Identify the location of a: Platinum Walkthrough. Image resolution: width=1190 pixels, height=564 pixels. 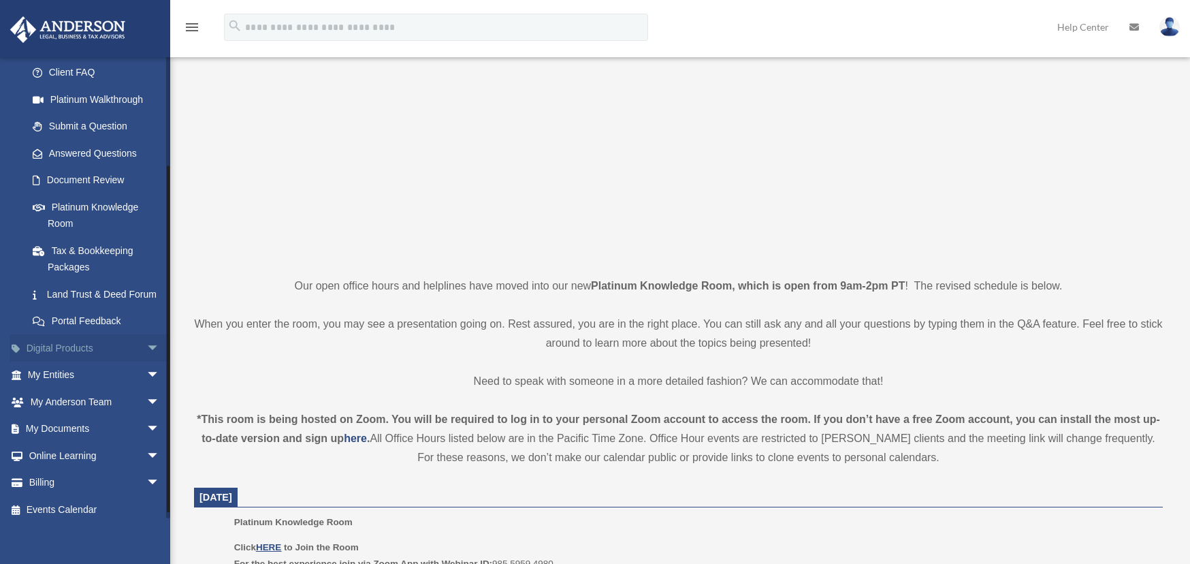
(99, 99).